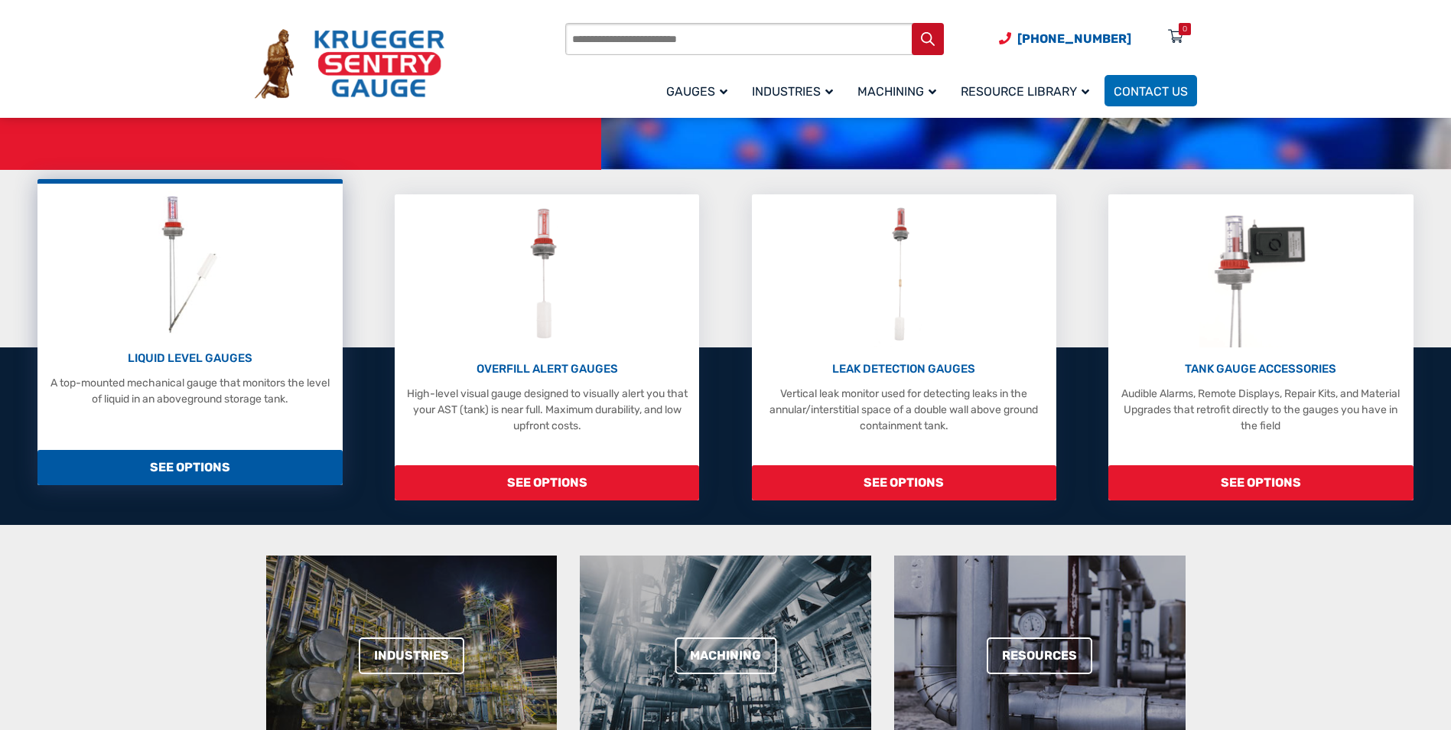  What do you see at coordinates (792, 91) in the screenshot?
I see `span: Industries` at bounding box center [792, 91].